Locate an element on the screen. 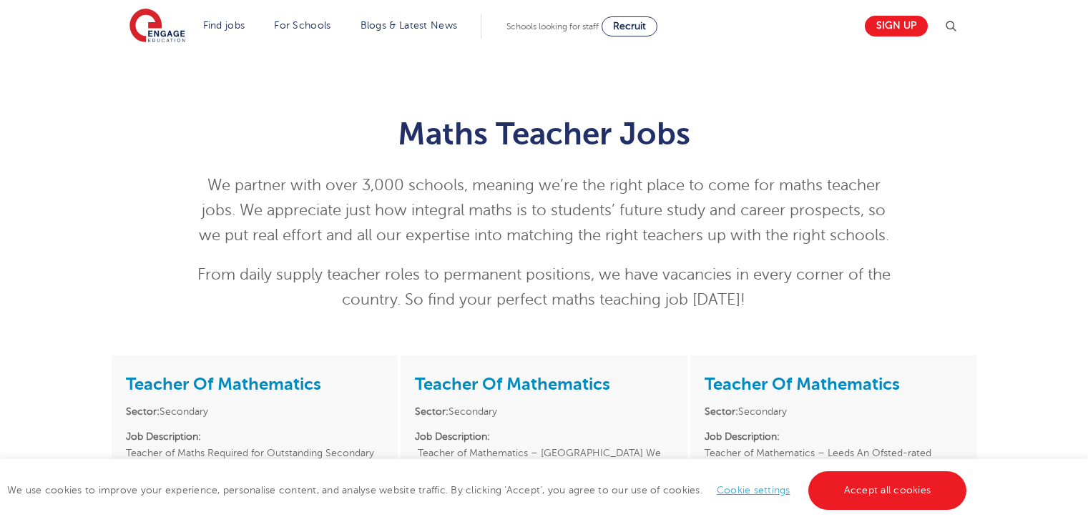 This screenshot has height=522, width=1088. a: Accept all cookies is located at coordinates (888, 491).